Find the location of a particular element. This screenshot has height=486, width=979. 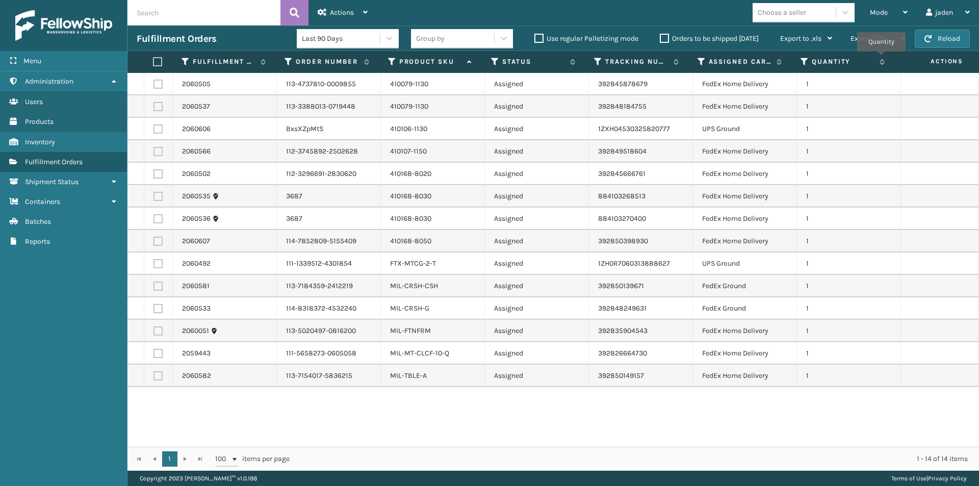

a: 884103268513 is located at coordinates (621, 196).